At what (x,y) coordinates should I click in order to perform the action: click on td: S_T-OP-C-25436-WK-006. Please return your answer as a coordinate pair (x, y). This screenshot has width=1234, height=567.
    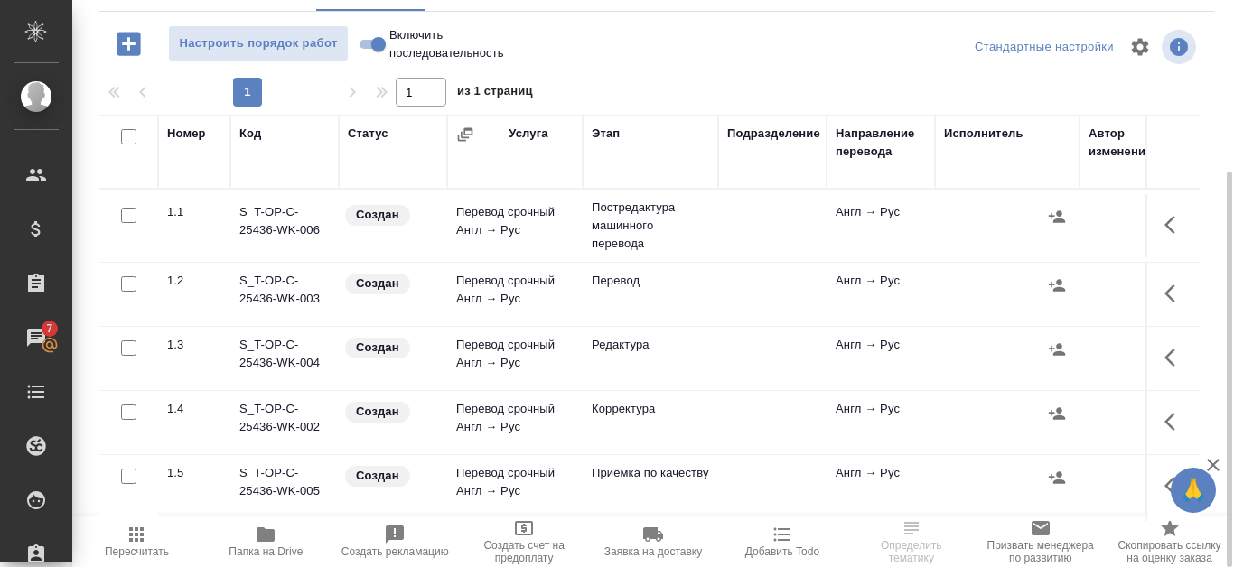
    Looking at the image, I should click on (285, 226).